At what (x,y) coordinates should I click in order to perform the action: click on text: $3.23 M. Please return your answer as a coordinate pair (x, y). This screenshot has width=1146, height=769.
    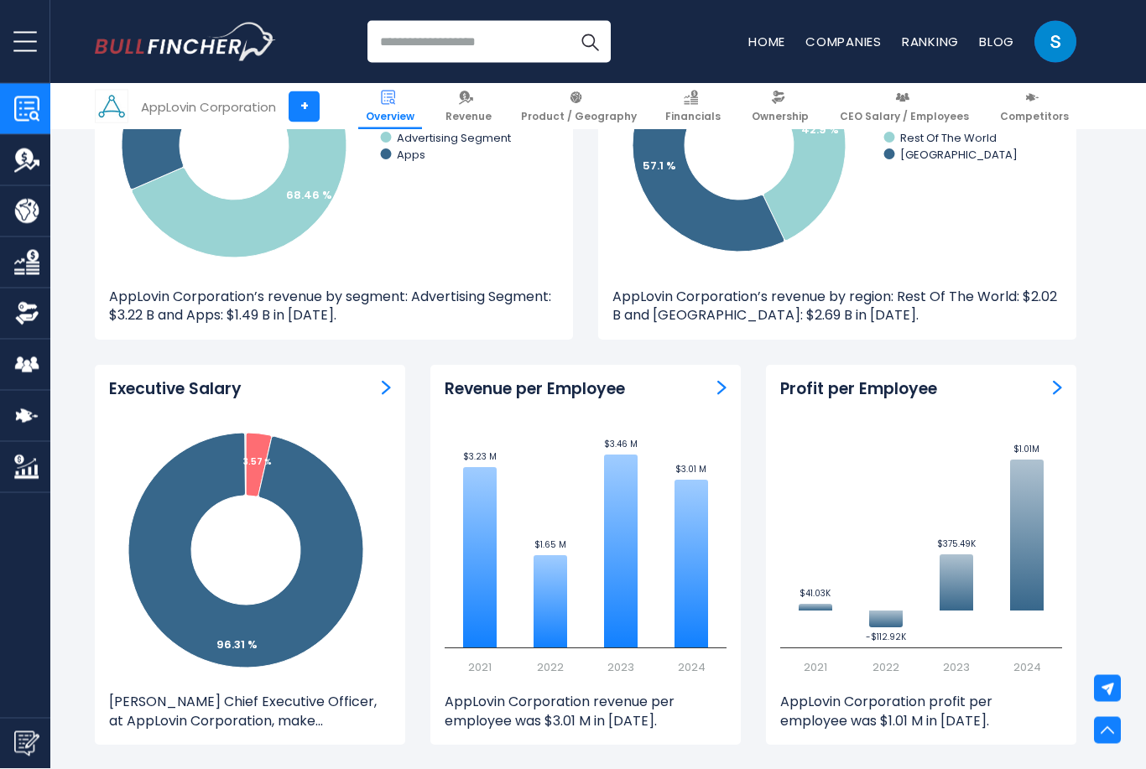
    Looking at the image, I should click on (480, 457).